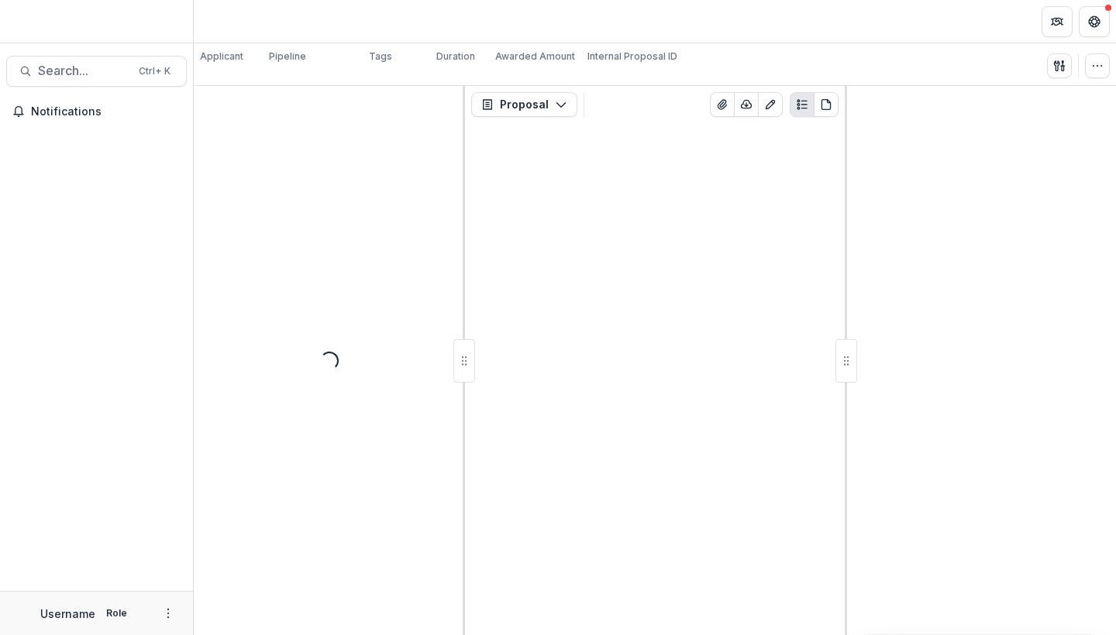 The height and width of the screenshot is (635, 1116). What do you see at coordinates (67, 614) in the screenshot?
I see `p: Username` at bounding box center [67, 614].